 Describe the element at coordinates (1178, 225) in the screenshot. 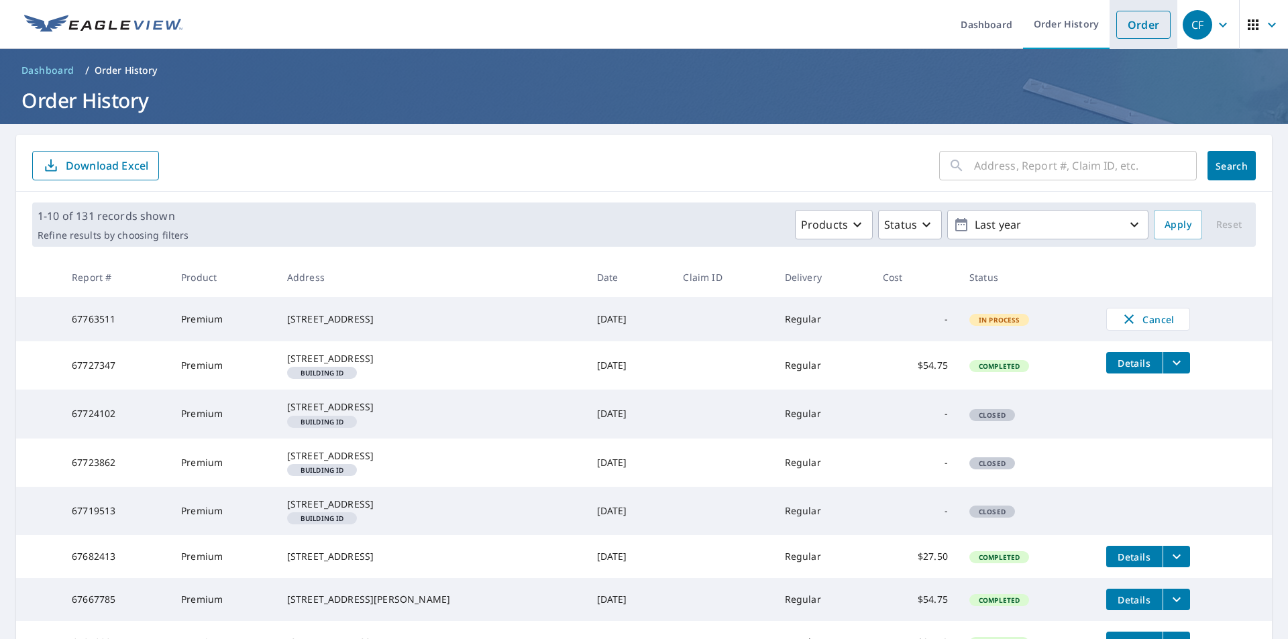

I see `button: Apply` at that location.